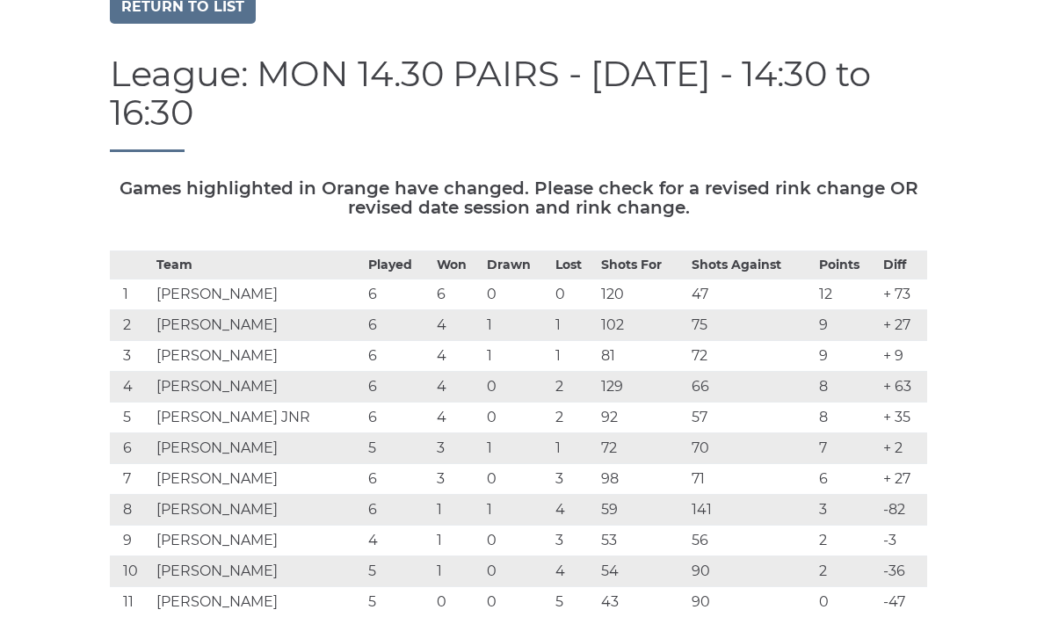 The height and width of the screenshot is (617, 1037). What do you see at coordinates (751, 325) in the screenshot?
I see `td: 75` at bounding box center [751, 325].